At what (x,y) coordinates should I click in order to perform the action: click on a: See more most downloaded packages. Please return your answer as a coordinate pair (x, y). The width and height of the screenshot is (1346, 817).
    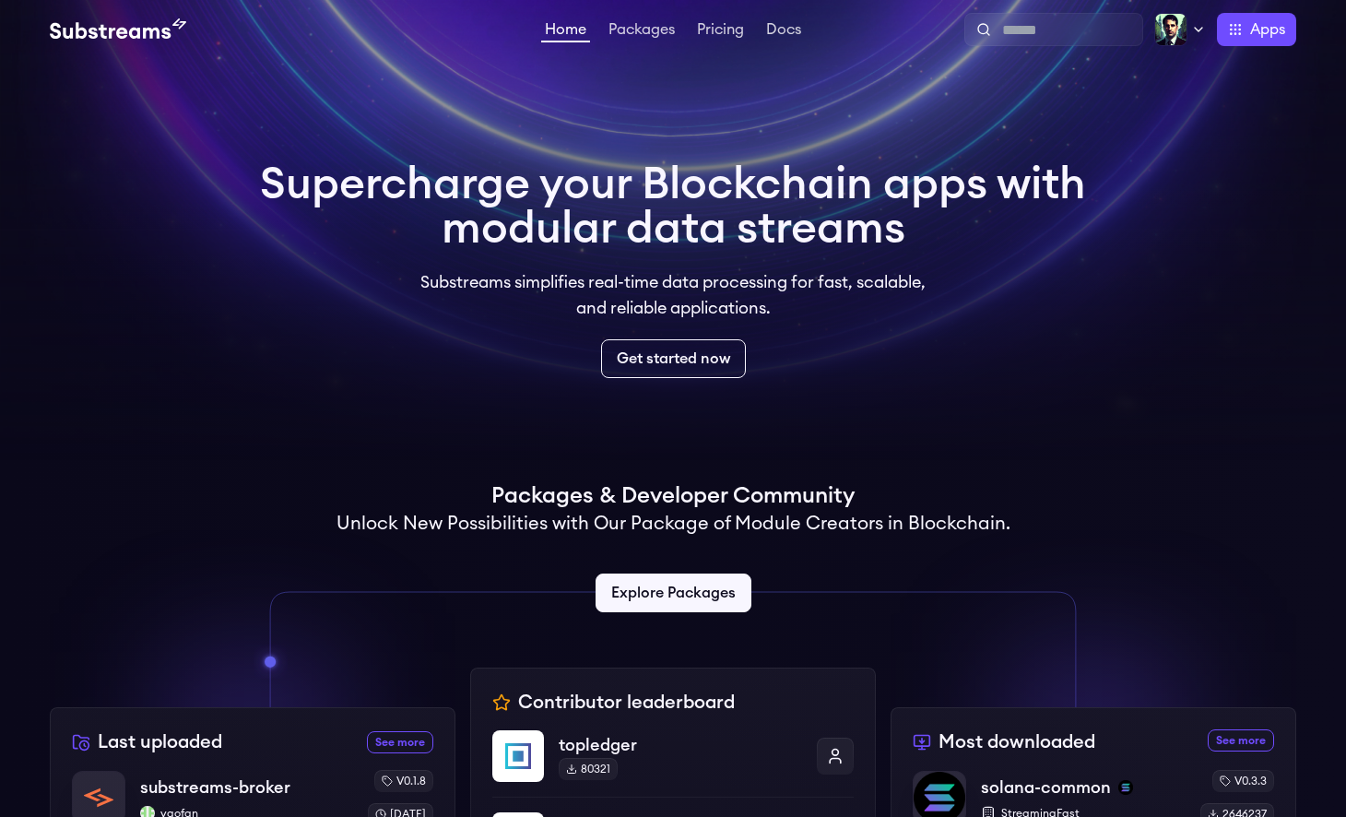
    Looking at the image, I should click on (1241, 740).